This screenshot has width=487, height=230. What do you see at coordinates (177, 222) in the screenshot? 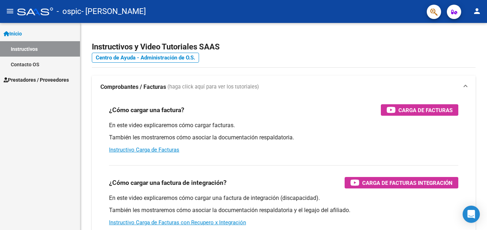
I see `a: Instructivo Carga de Facturas con Recupero x Integración` at bounding box center [177, 222].